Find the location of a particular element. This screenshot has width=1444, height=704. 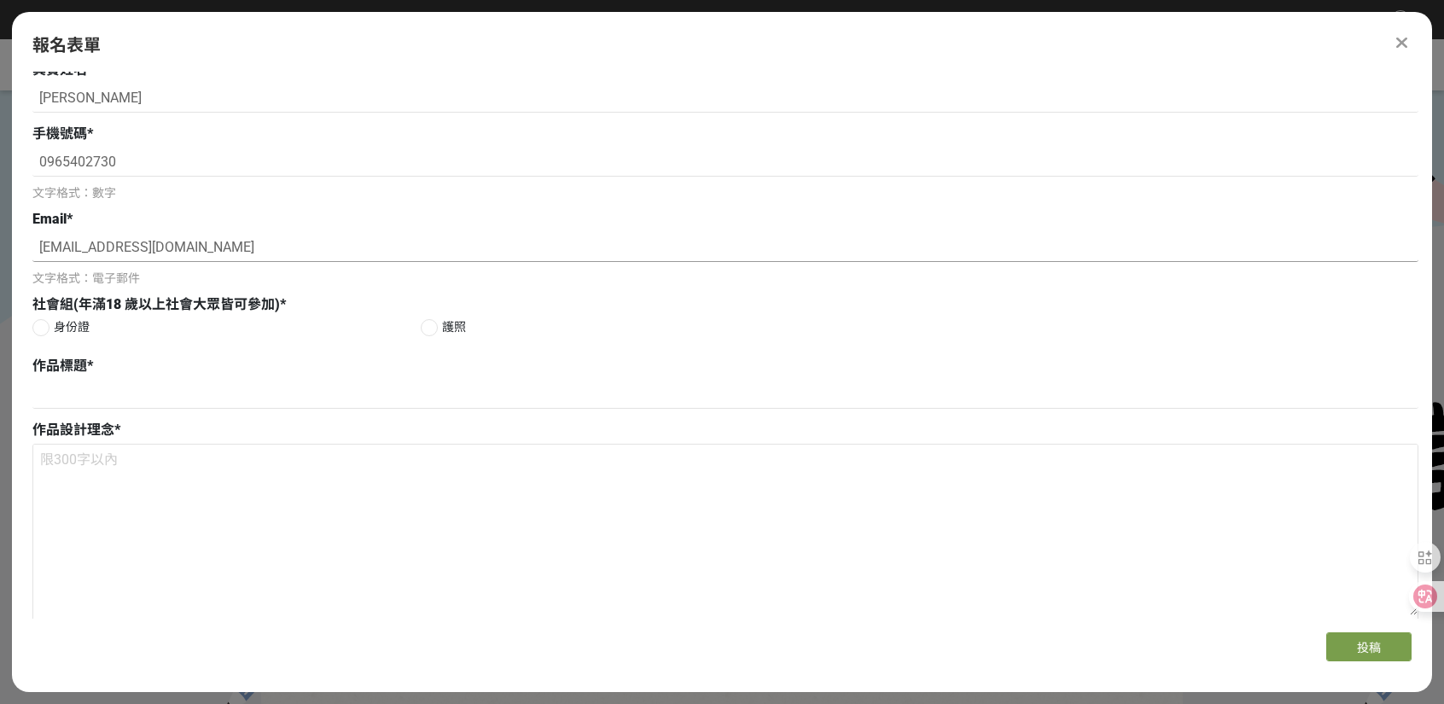

span: 文字格式：數字 is located at coordinates (74, 193).